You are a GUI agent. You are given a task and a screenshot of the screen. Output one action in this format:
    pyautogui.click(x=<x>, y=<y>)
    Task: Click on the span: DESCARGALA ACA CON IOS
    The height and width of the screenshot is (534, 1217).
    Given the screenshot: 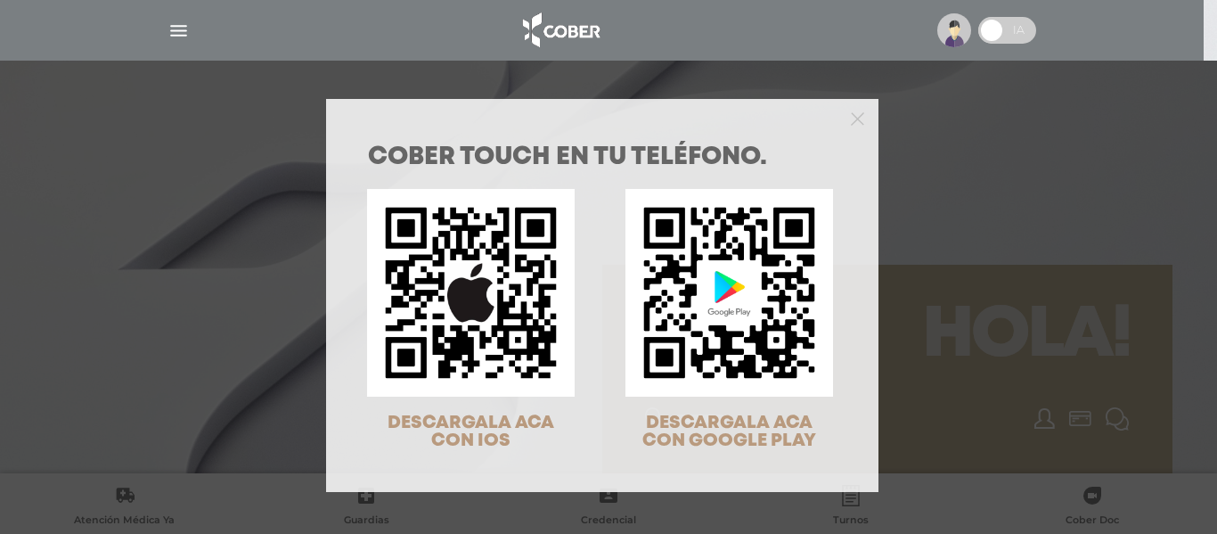 What is the action you would take?
    pyautogui.click(x=470, y=431)
    